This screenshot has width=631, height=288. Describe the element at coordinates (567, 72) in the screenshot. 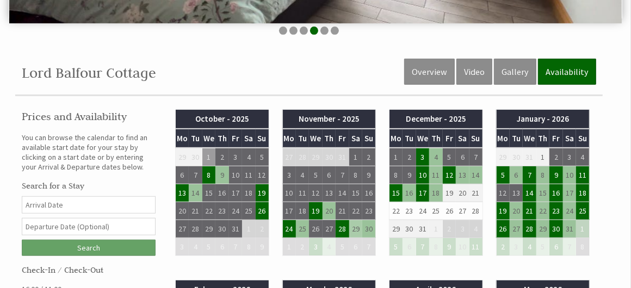

I see `a: Availability` at that location.